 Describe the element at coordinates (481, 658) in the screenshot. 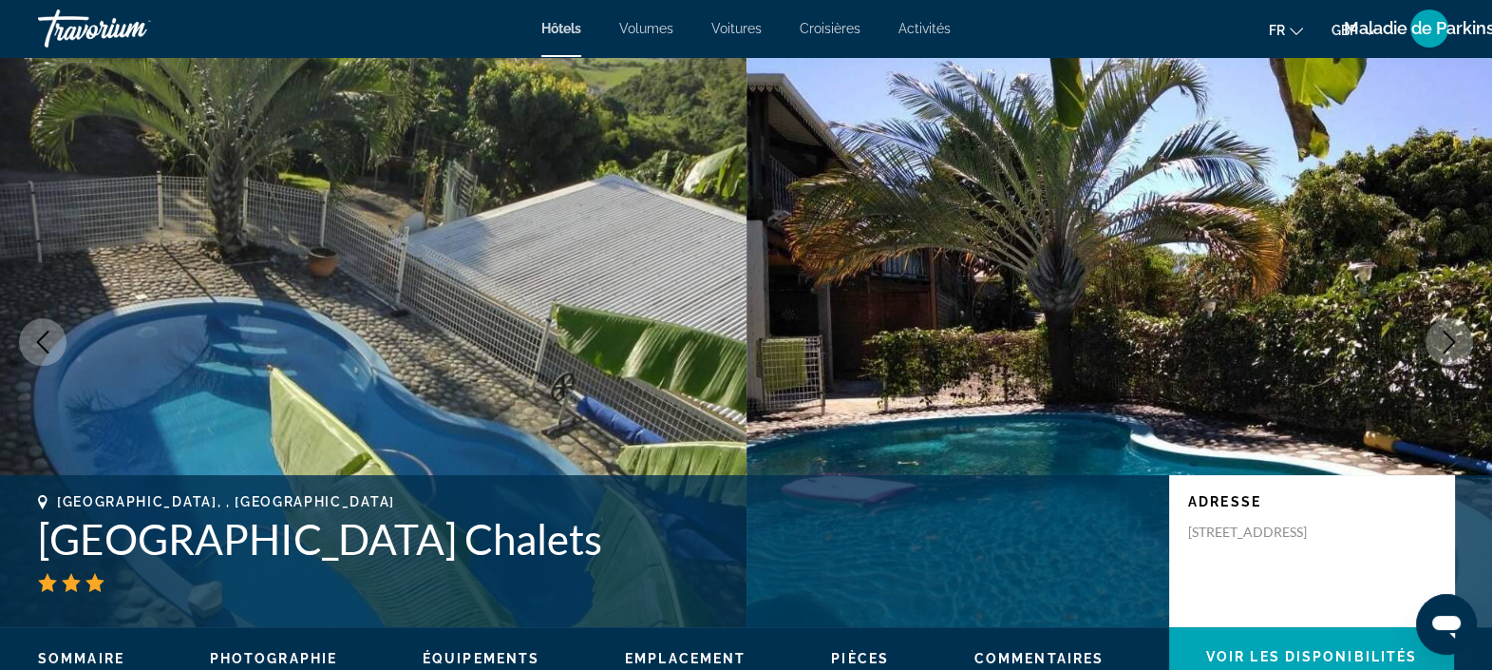

I see `span: Équipements` at that location.